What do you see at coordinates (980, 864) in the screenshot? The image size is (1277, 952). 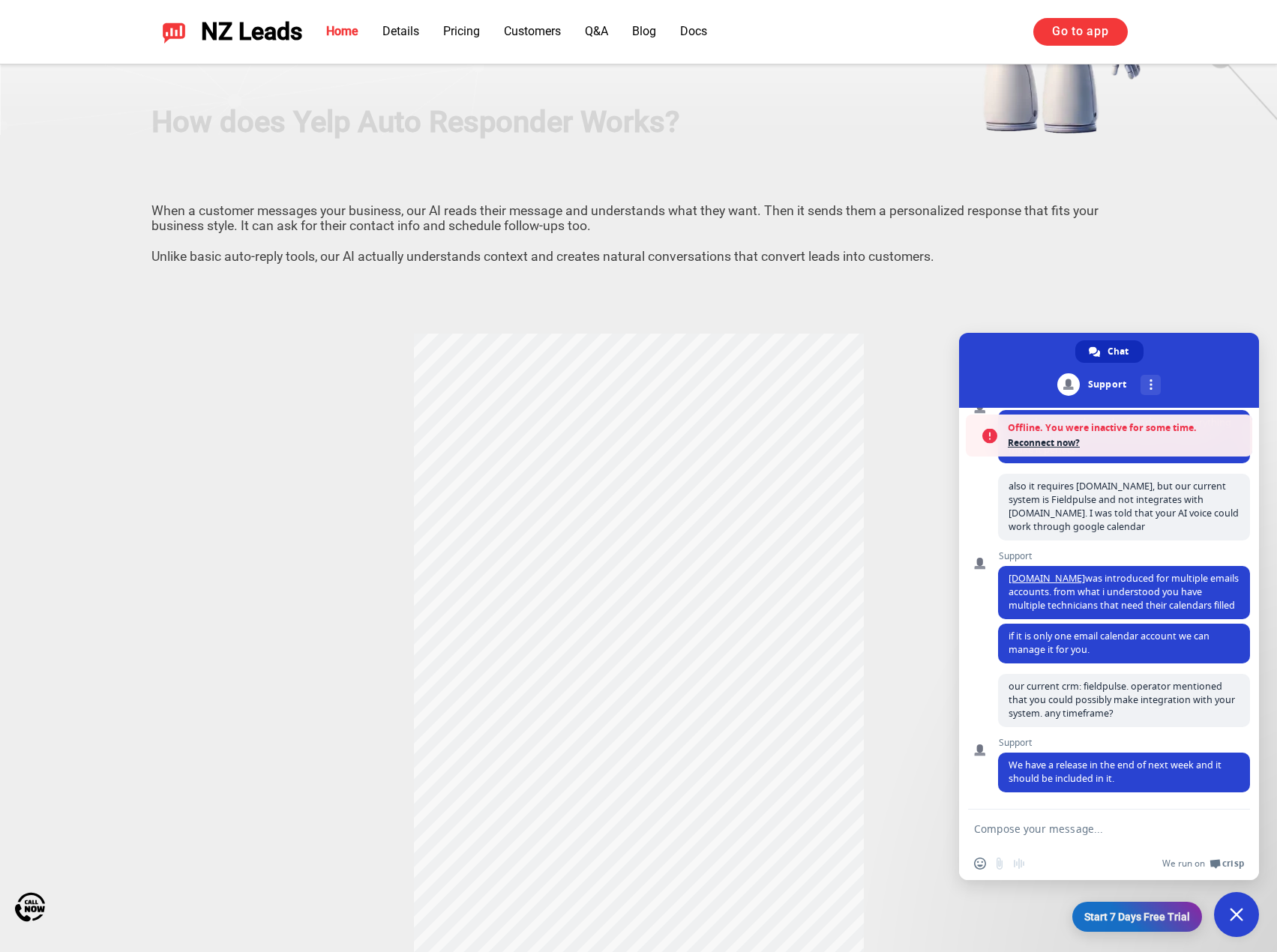 I see `span: Insert an emoji` at bounding box center [980, 864].